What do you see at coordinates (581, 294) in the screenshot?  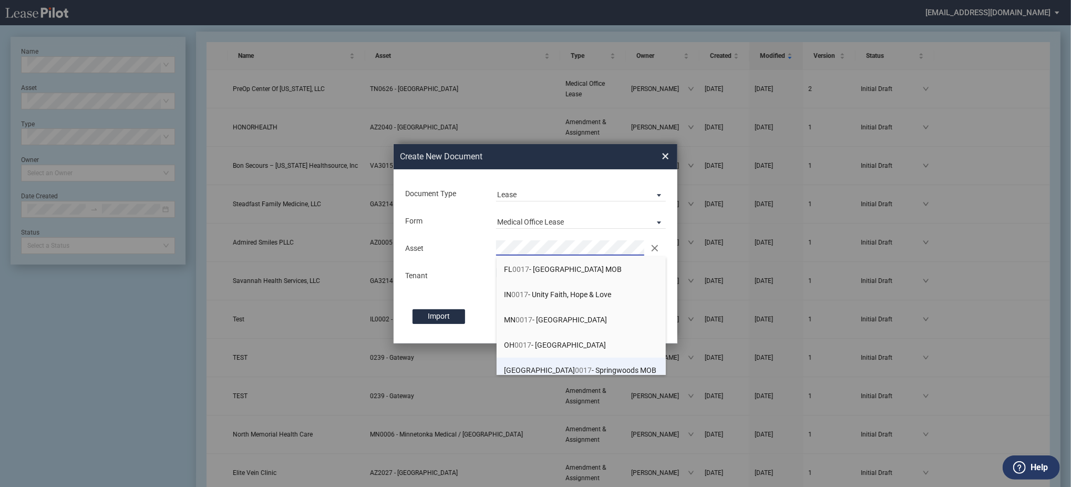 I see `li: IN0017- Unity Faith, Hope & Love` at bounding box center [581, 294].